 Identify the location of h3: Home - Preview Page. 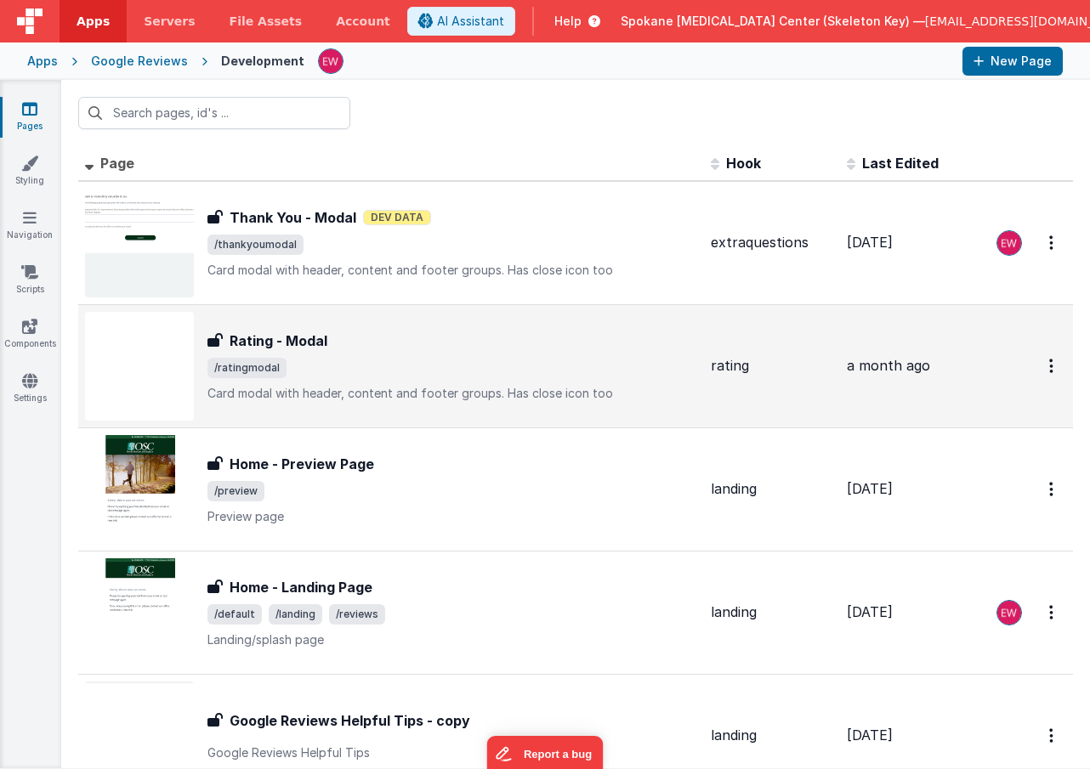
(302, 464).